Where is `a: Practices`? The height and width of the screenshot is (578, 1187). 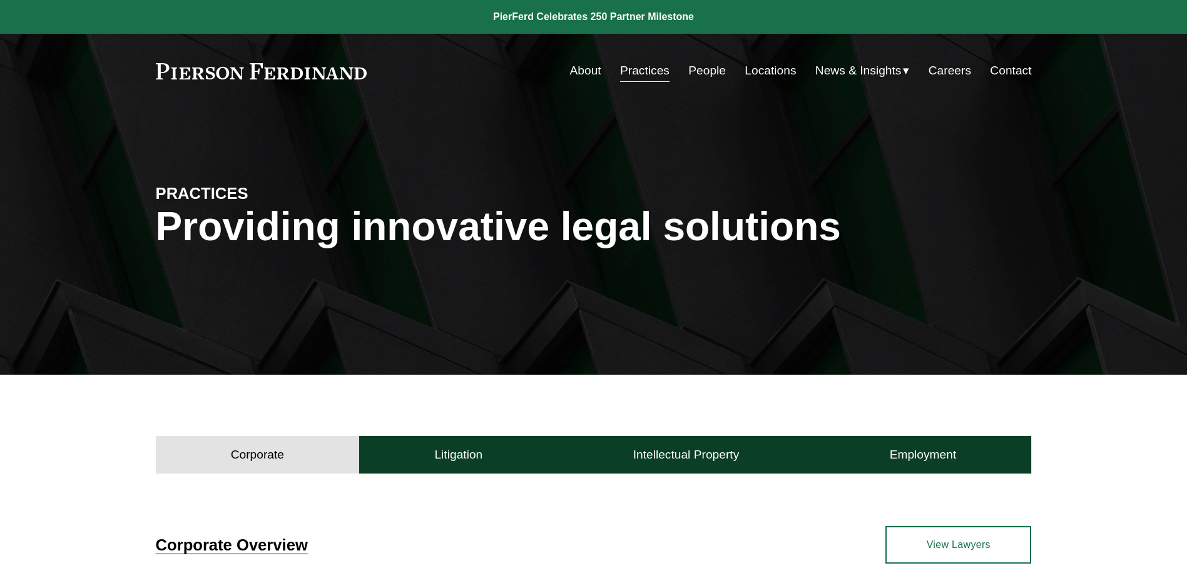
a: Practices is located at coordinates (644, 71).